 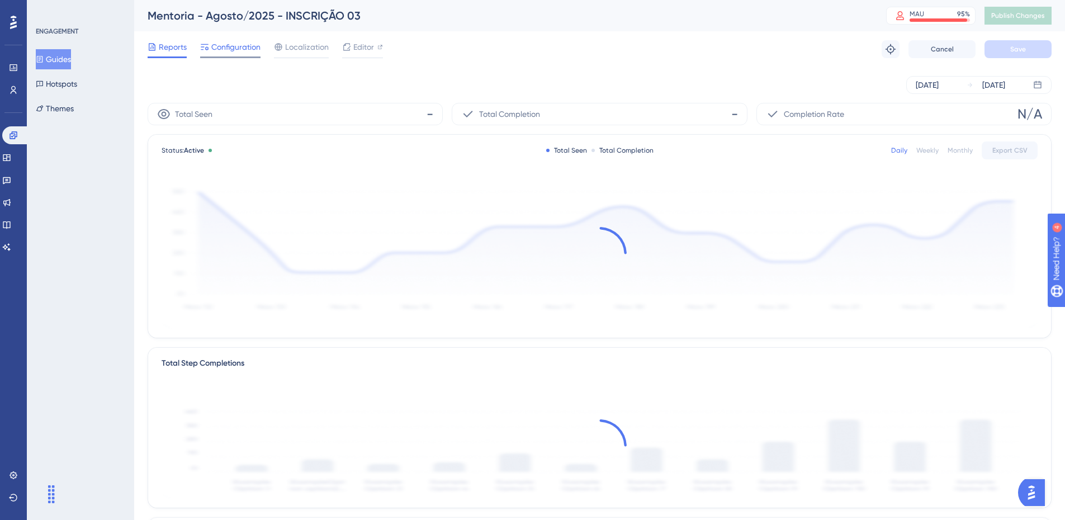 What do you see at coordinates (307, 47) in the screenshot?
I see `span: Localization` at bounding box center [307, 47].